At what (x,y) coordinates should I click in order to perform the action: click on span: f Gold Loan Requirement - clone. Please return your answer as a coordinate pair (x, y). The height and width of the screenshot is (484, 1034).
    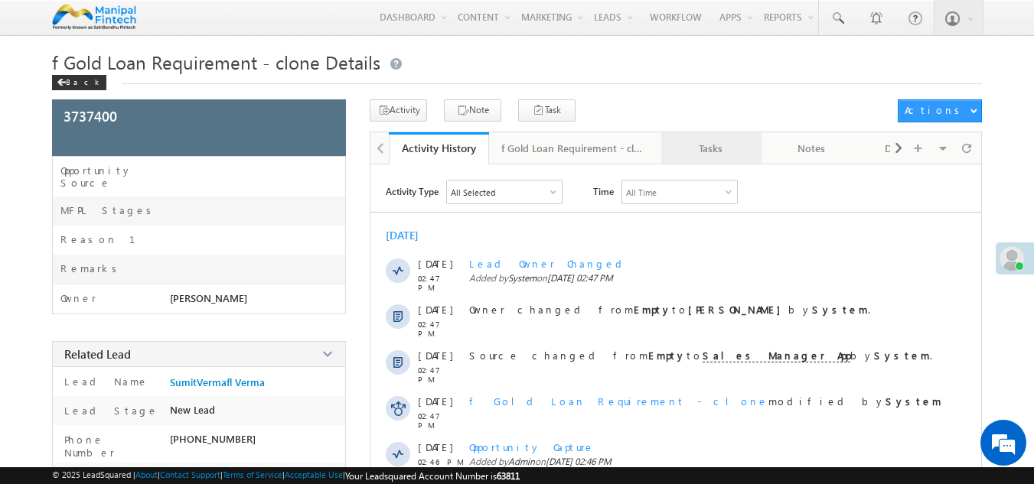
    Looking at the image, I should click on (618, 401).